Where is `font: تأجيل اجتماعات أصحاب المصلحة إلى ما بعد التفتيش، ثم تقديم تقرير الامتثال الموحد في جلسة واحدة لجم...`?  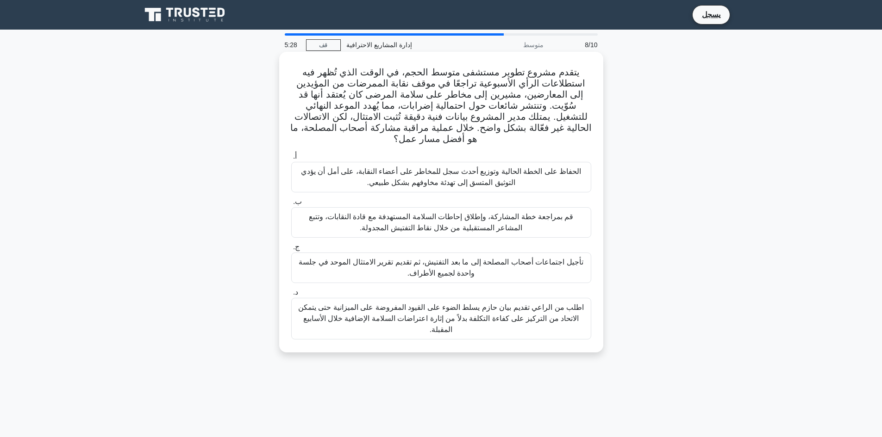 font: تأجيل اجتماعات أصحاب المصلحة إلى ما بعد التفتيش، ثم تقديم تقرير الامتثال الموحد في جلسة واحدة لجم... is located at coordinates (441, 267).